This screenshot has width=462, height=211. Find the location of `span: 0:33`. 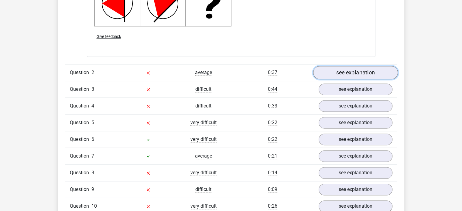

span: 0:33 is located at coordinates (272, 106).